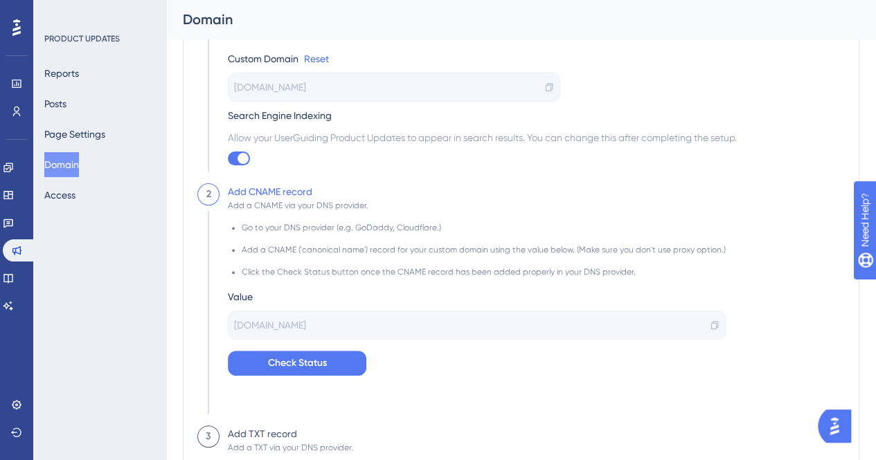 The width and height of the screenshot is (876, 460). I want to click on div: Custom Domain, so click(263, 59).